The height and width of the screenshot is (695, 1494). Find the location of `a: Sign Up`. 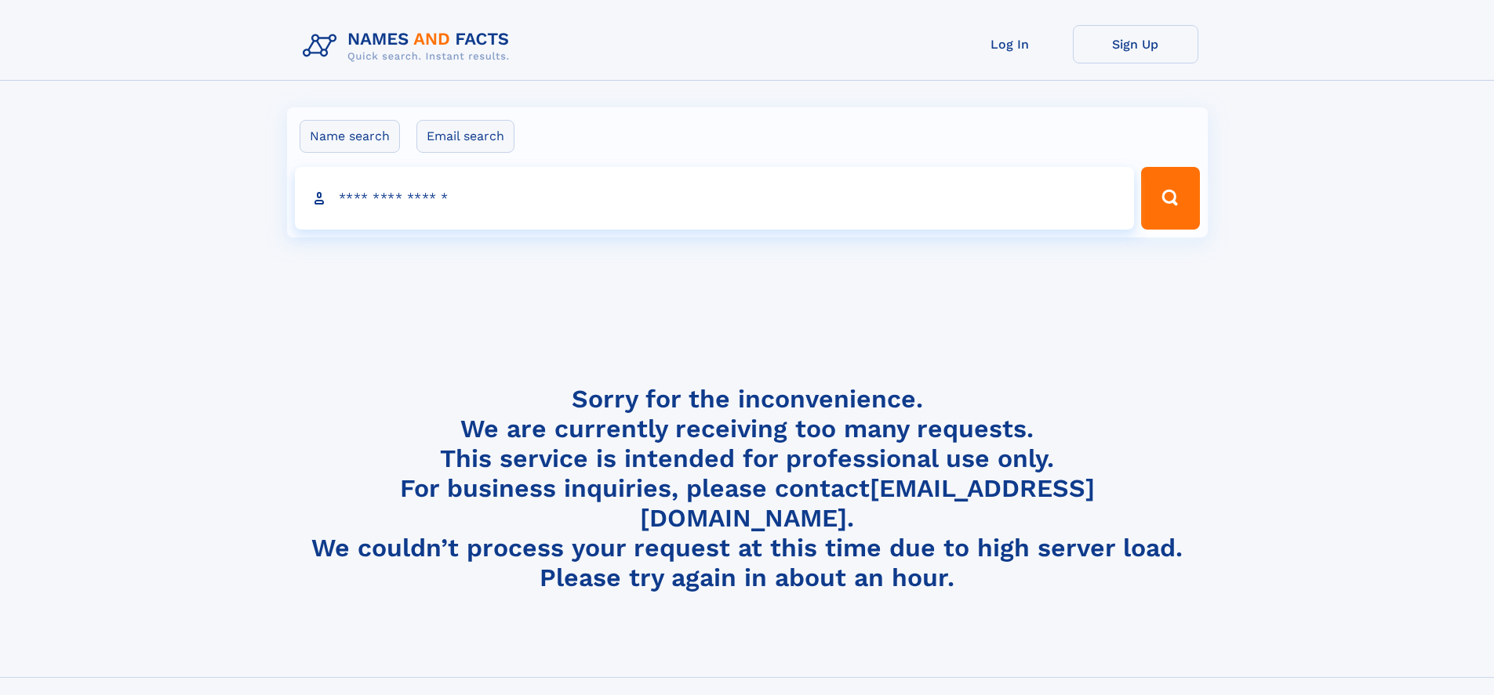

a: Sign Up is located at coordinates (1135, 44).